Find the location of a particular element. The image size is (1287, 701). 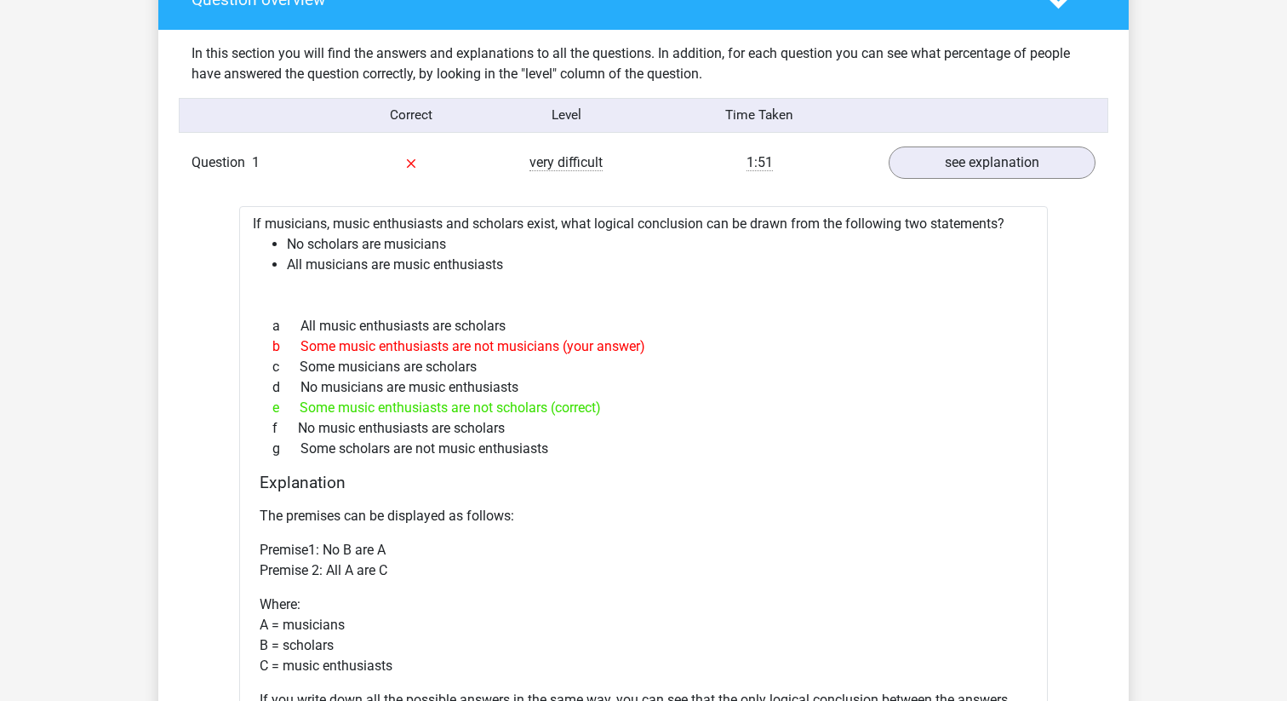

span: b is located at coordinates (286, 346).